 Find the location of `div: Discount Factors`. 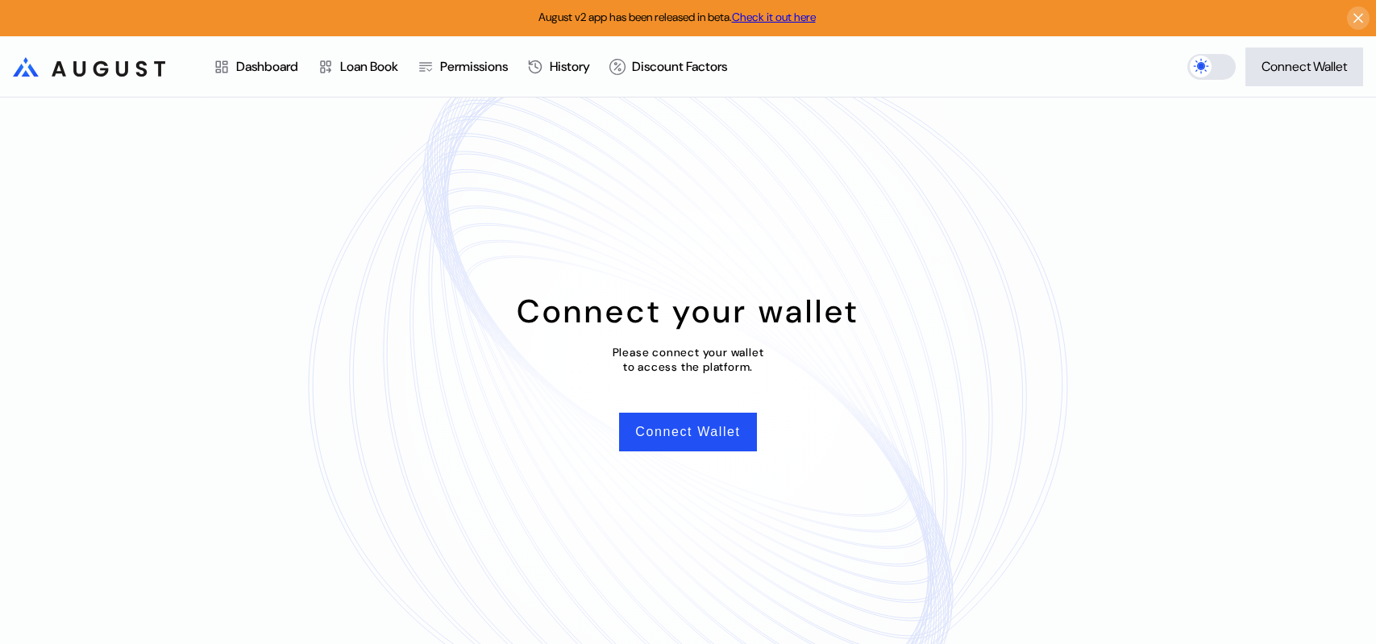

div: Discount Factors is located at coordinates (680, 66).